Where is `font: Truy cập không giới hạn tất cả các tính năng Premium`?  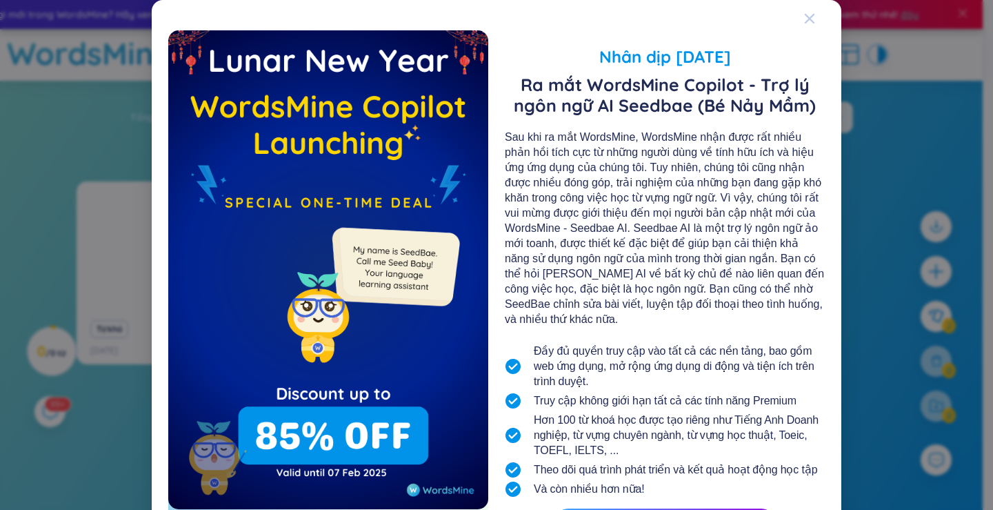 font: Truy cập không giới hạn tất cả các tính năng Premium is located at coordinates (665, 400).